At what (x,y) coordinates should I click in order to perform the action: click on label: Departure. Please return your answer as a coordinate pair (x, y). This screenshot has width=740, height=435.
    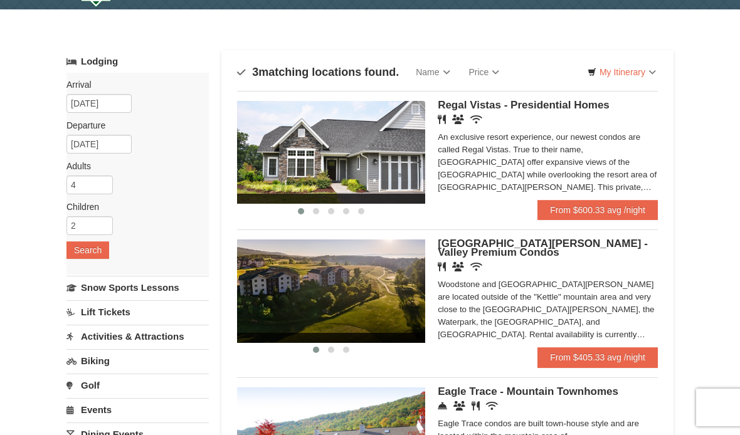
    Looking at the image, I should click on (133, 125).